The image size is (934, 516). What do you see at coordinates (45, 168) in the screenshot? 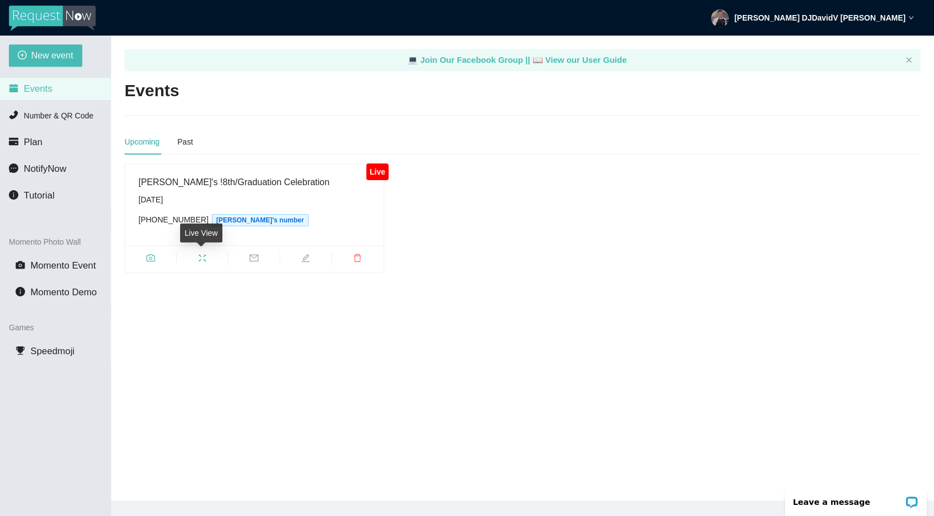
I see `span: NotifyNow` at bounding box center [45, 168].